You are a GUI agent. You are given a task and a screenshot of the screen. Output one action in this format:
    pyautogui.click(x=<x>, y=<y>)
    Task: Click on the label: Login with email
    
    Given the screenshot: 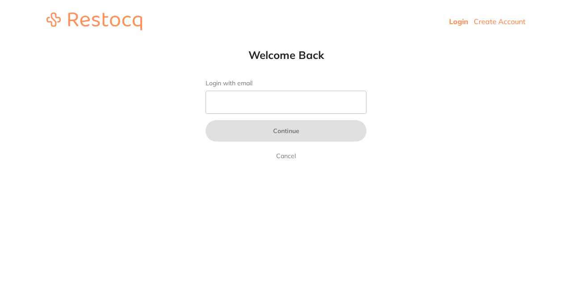 What is the action you would take?
    pyautogui.click(x=286, y=83)
    